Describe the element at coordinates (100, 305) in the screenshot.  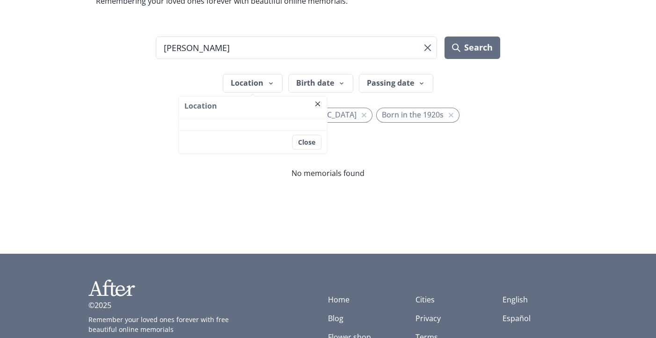
I see `p: ©2025` at that location.